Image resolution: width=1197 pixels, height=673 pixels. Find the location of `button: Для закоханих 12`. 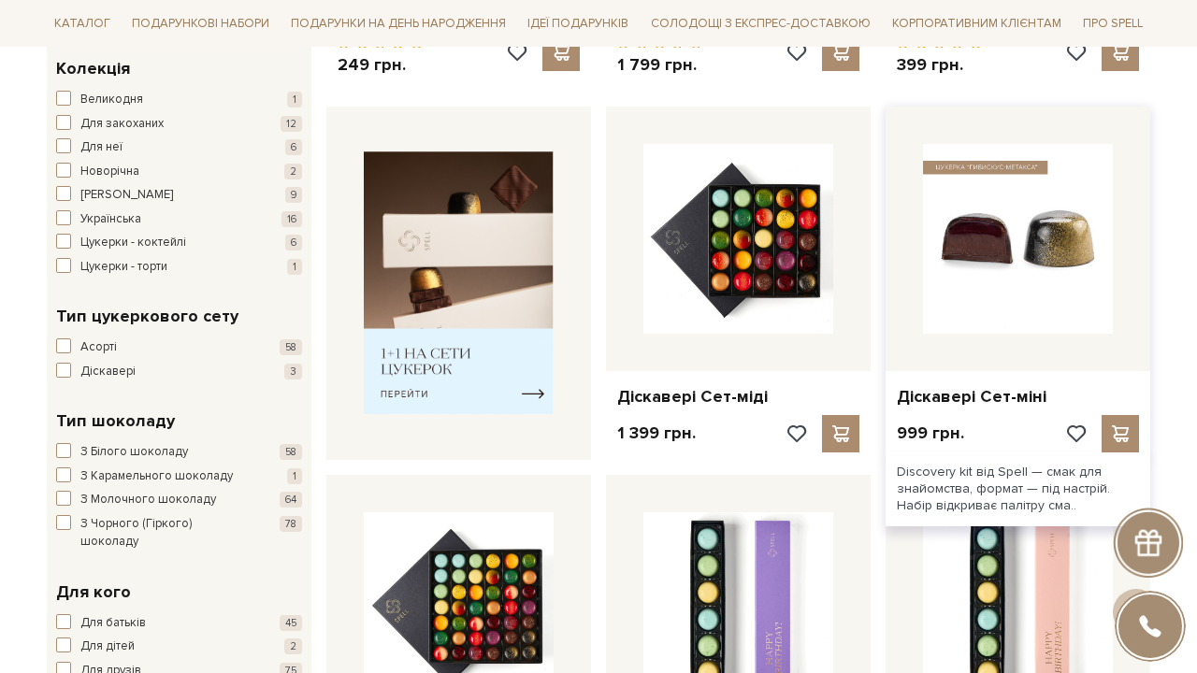

button: Для закоханих 12 is located at coordinates (179, 124).